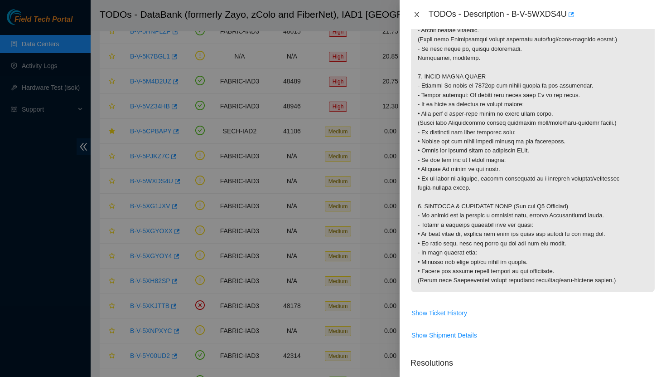 The height and width of the screenshot is (377, 666). I want to click on button: Show Shipment Details, so click(444, 335).